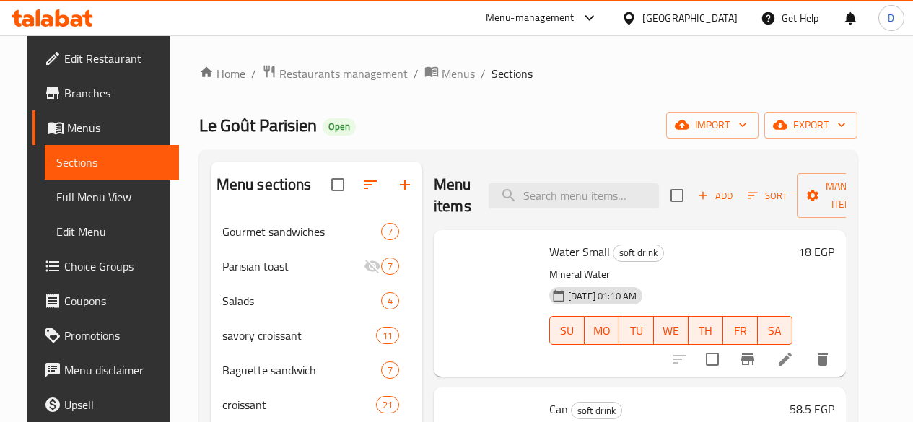 This screenshot has width=913, height=422. I want to click on button: import, so click(713, 125).